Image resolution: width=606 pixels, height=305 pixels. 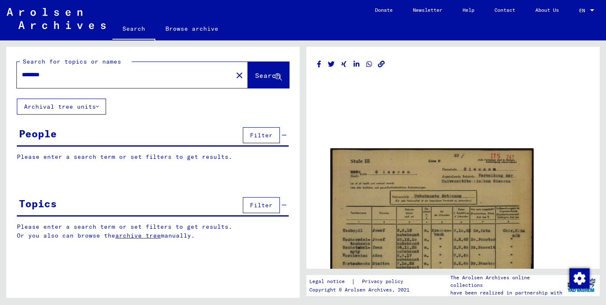 I want to click on button: Share on WhatsApp, so click(x=369, y=64).